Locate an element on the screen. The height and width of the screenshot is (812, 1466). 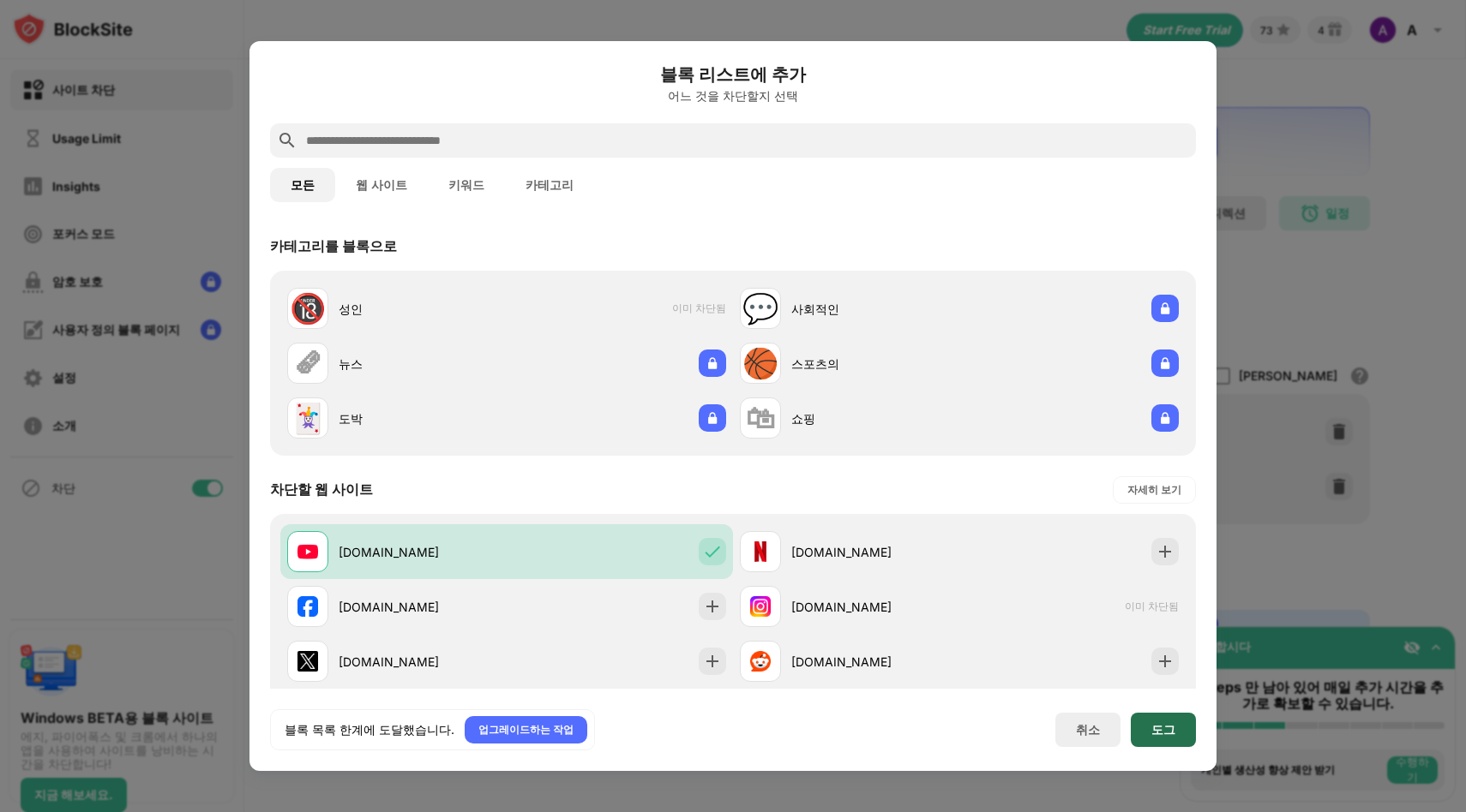
button: 카테고리 is located at coordinates (549, 185).